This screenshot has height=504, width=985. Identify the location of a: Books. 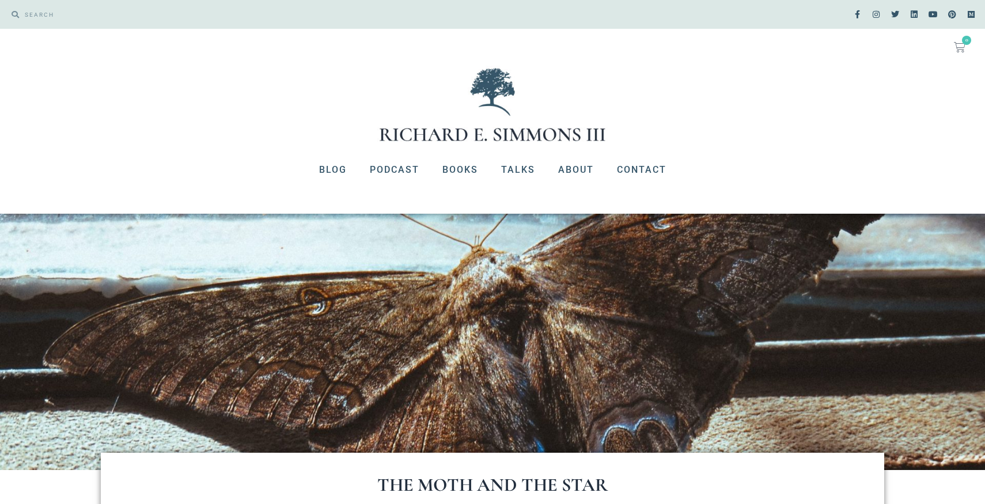
(460, 170).